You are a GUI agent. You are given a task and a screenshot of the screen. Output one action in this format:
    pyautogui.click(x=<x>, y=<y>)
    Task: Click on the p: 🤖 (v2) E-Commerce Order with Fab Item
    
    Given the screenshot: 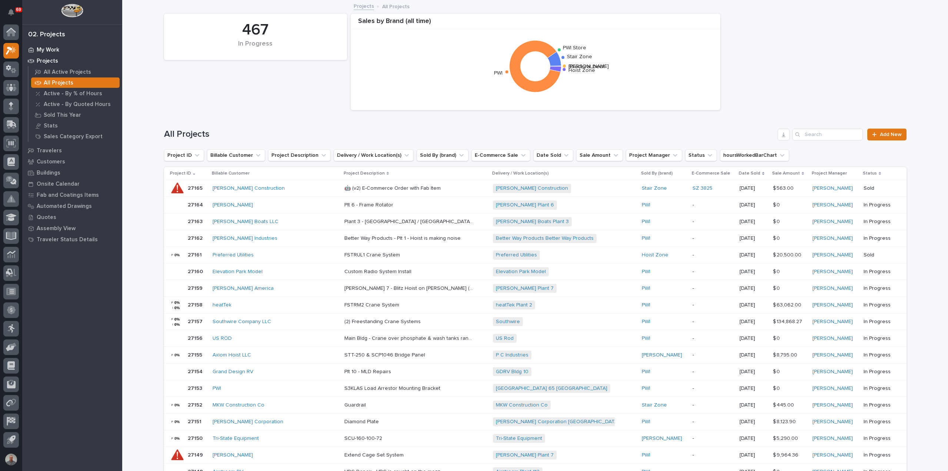 What is the action you would take?
    pyautogui.click(x=393, y=187)
    